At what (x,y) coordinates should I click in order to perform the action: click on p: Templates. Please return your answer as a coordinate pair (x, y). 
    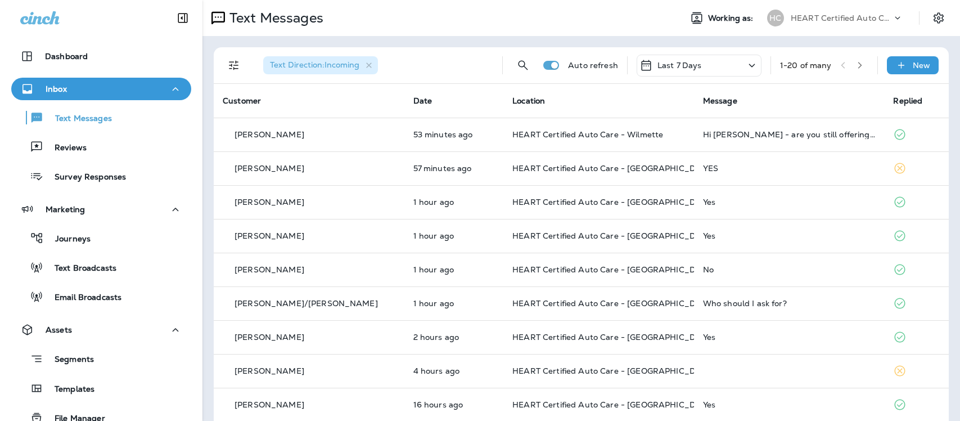
    Looking at the image, I should click on (69, 389).